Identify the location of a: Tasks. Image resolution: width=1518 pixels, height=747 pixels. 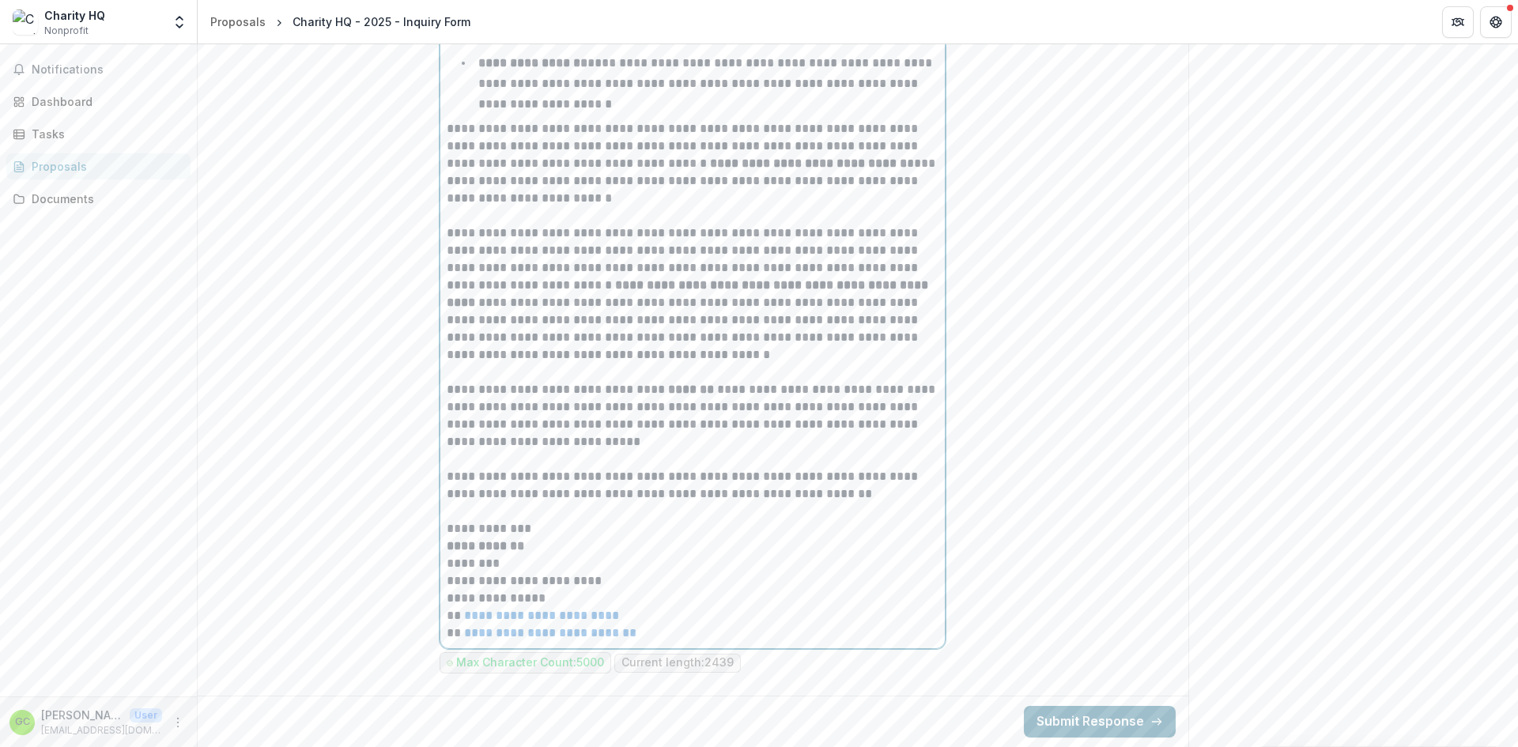
(98, 134).